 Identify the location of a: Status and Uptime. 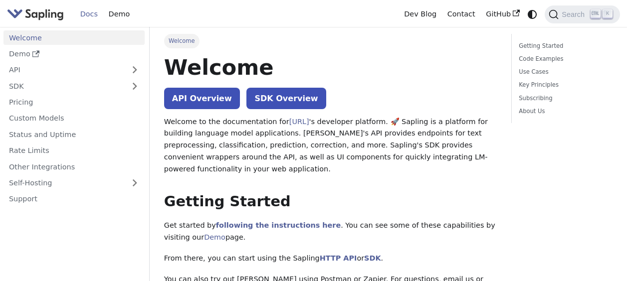
(74, 134).